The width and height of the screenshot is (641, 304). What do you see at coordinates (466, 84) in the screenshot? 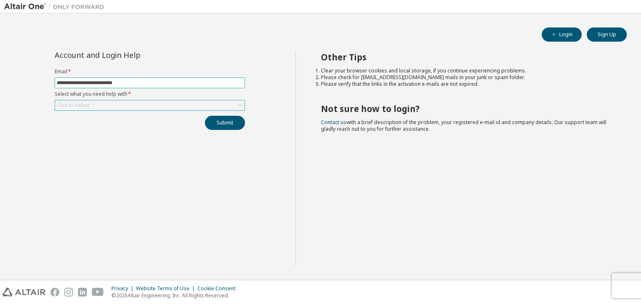
I see `li: Please verify that the links in the activation e-mails are not expired.` at bounding box center [466, 84].